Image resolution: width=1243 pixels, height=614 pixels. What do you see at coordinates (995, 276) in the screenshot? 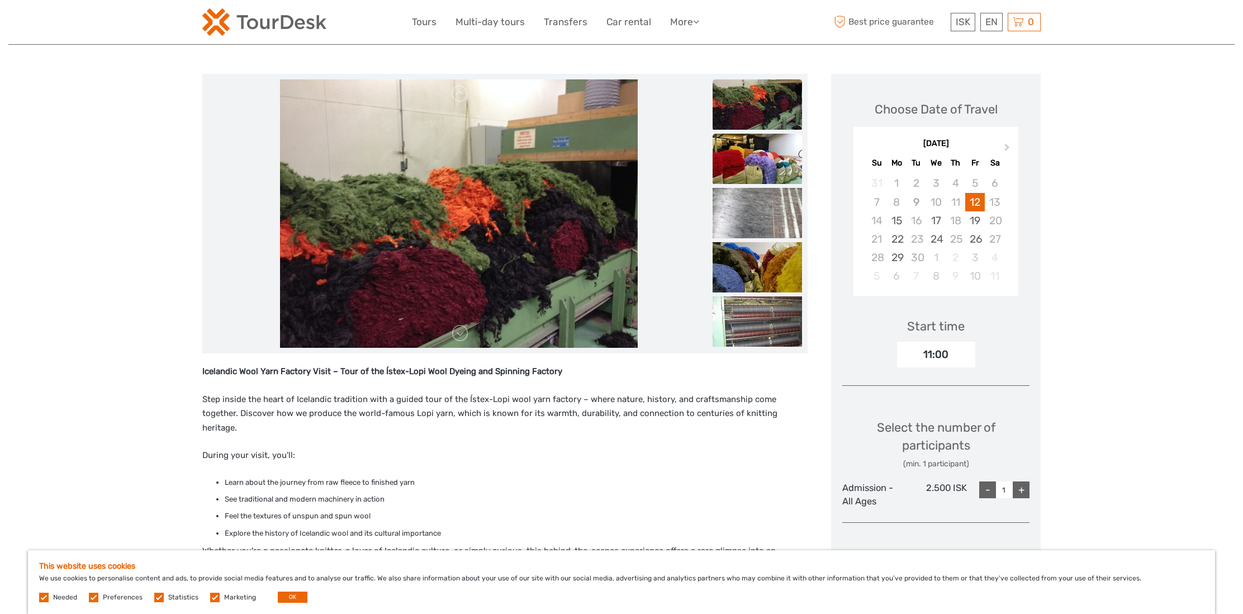
I see `div: Not available Saturday, October 11th, 2025` at bounding box center [995, 276].